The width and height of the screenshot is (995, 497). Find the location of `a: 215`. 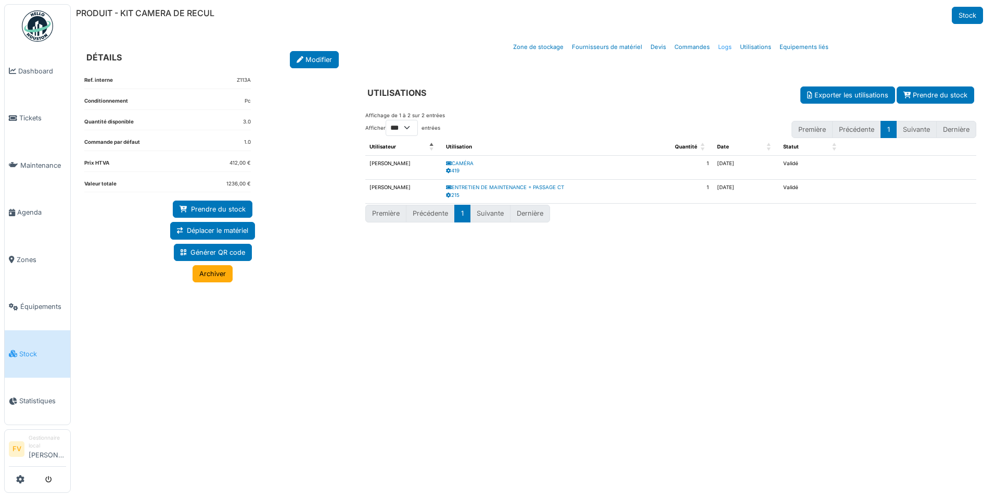

a: 215 is located at coordinates (453, 195).